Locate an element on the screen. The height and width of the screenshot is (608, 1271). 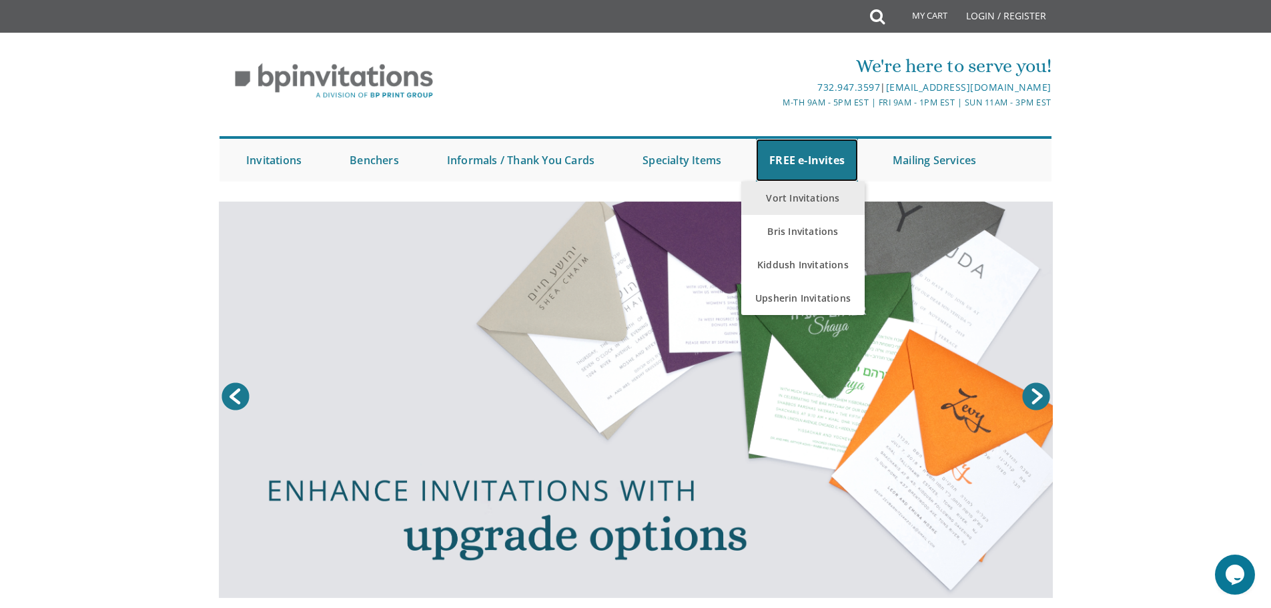
img: BP Invitation Loft is located at coordinates (334, 81).